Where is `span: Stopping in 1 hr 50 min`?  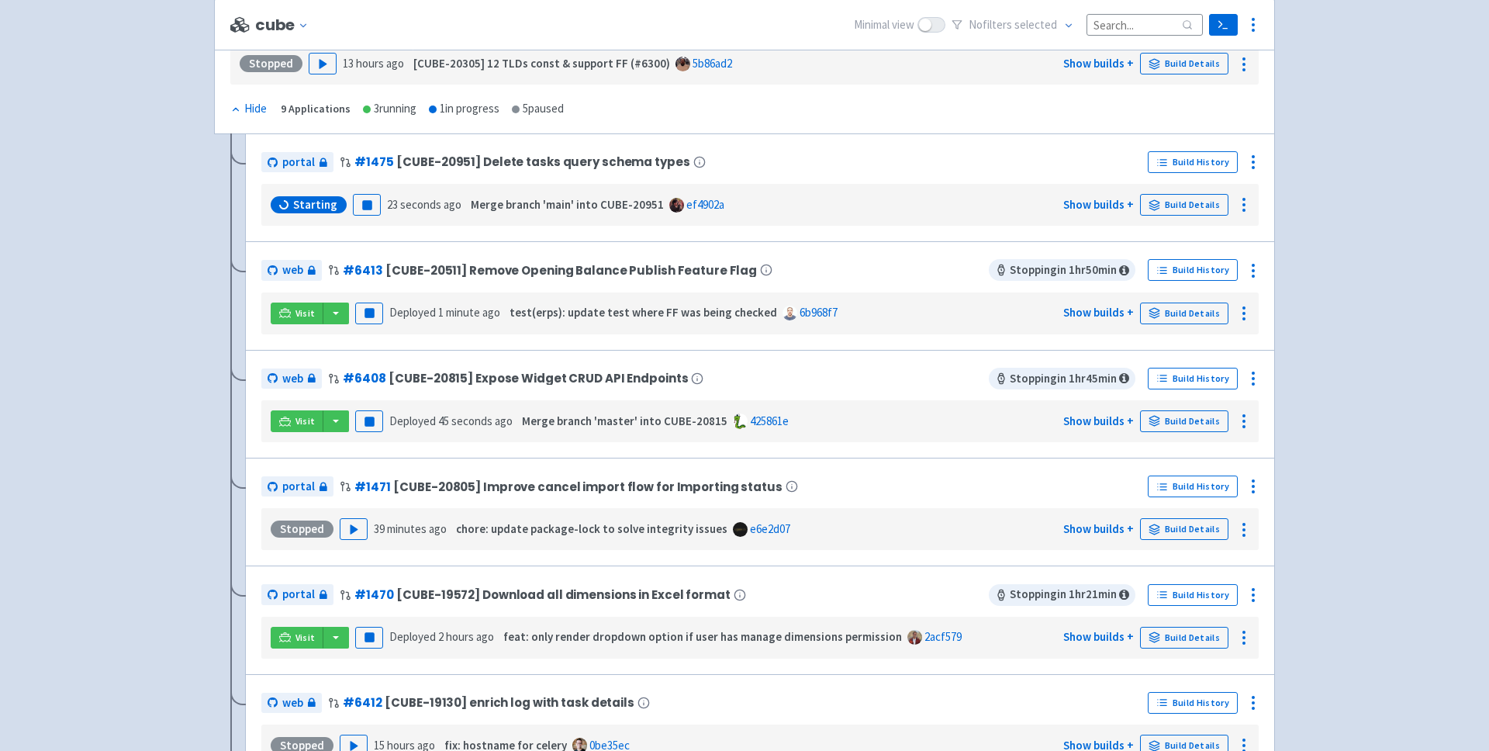
span: Stopping in 1 hr 50 min is located at coordinates (1061, 270).